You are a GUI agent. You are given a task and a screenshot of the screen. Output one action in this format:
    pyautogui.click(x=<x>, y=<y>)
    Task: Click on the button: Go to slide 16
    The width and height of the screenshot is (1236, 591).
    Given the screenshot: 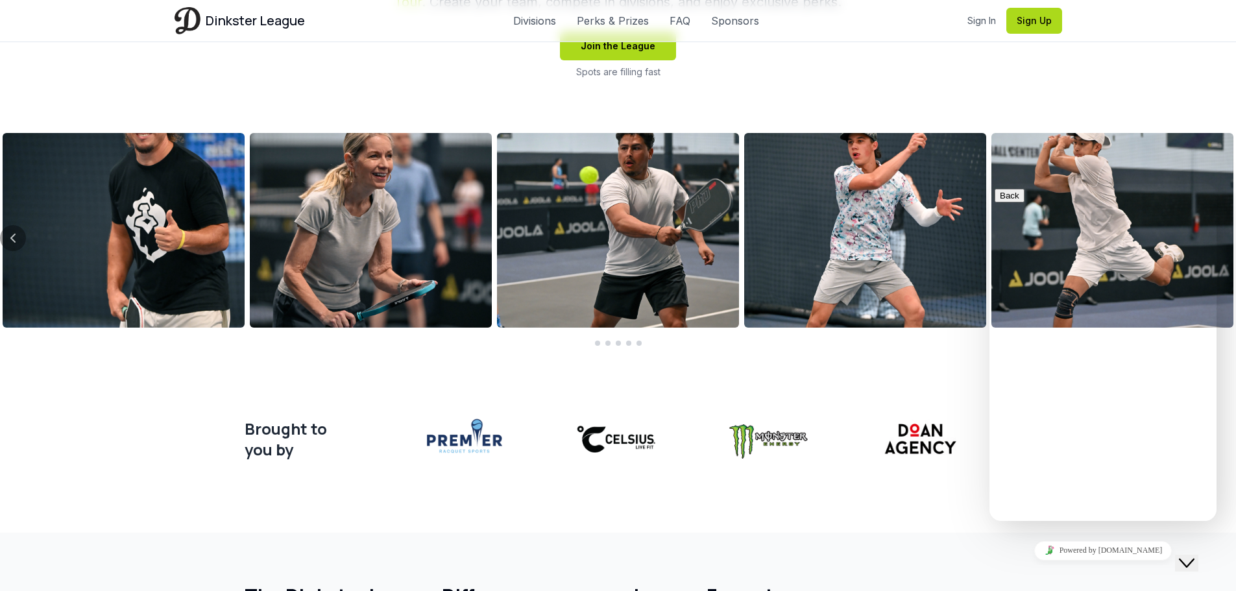 What is the action you would take?
    pyautogui.click(x=629, y=343)
    